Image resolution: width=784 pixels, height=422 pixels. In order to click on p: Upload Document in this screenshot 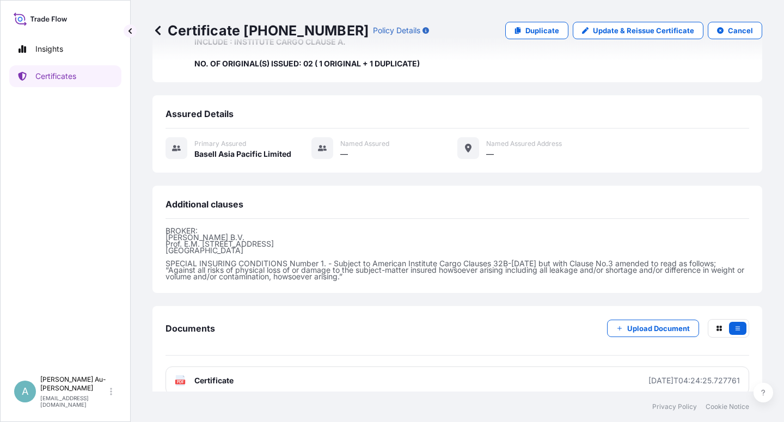, I will do `click(658, 328)`.